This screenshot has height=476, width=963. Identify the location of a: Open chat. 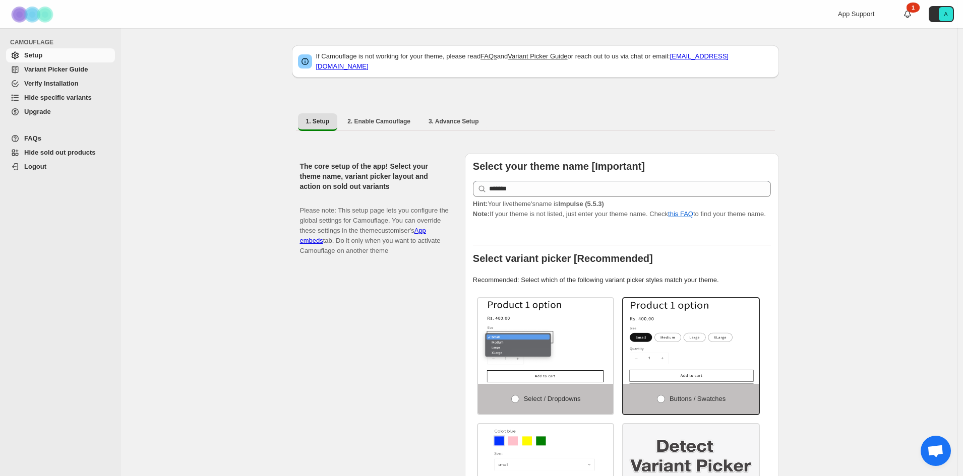
(936, 451).